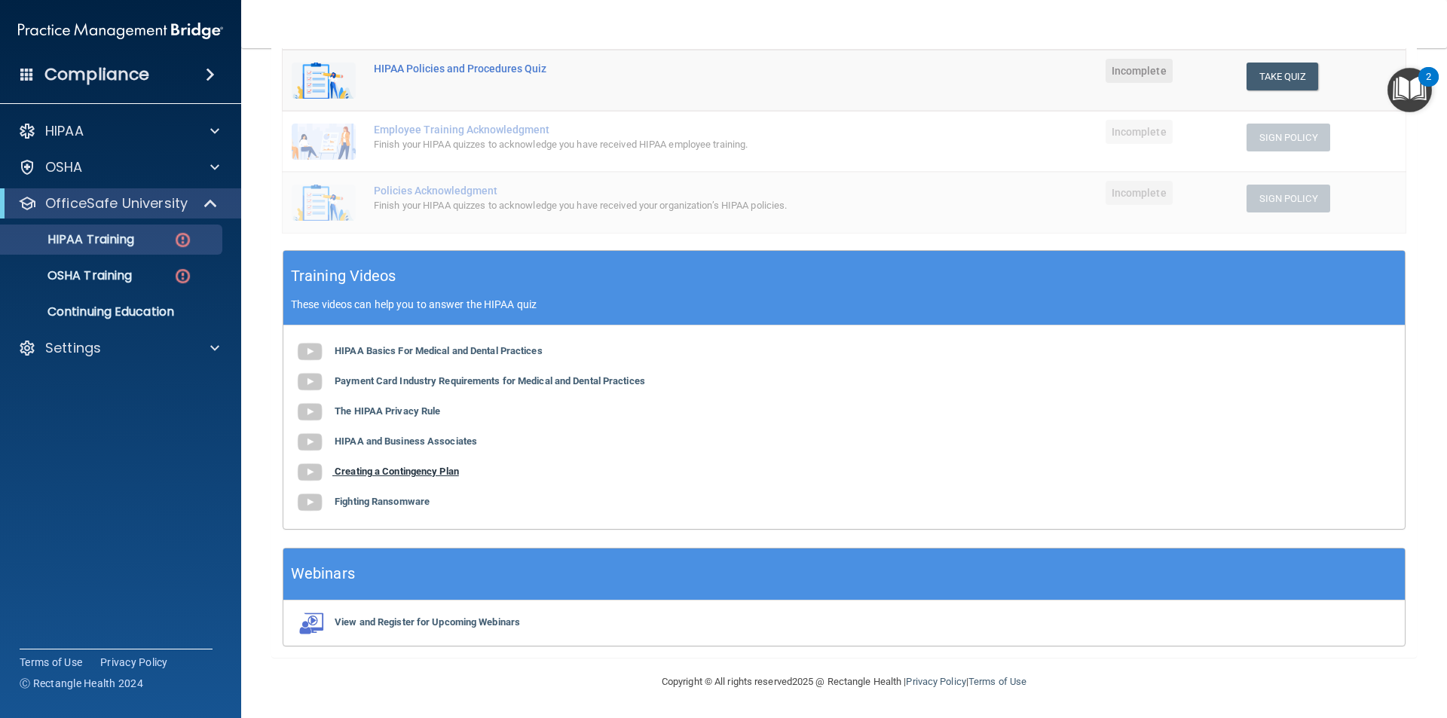 This screenshot has width=1447, height=718. What do you see at coordinates (73, 348) in the screenshot?
I see `p: Settings` at bounding box center [73, 348].